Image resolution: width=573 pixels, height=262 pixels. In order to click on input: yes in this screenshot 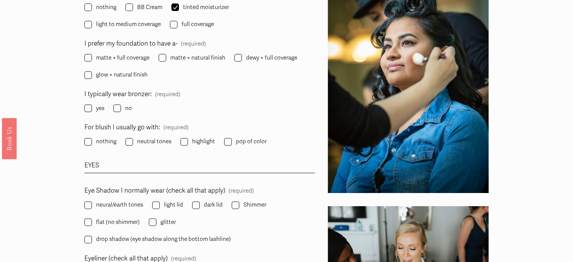, I will do `click(88, 108)`.